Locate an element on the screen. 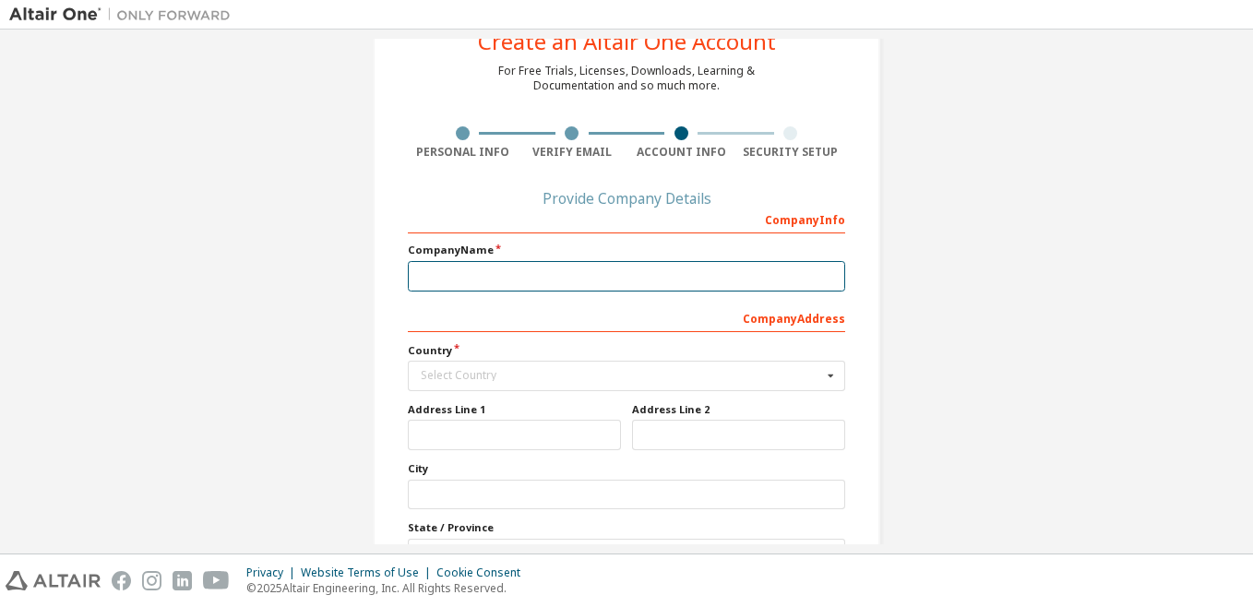  img: instagram.svg is located at coordinates (151, 580).